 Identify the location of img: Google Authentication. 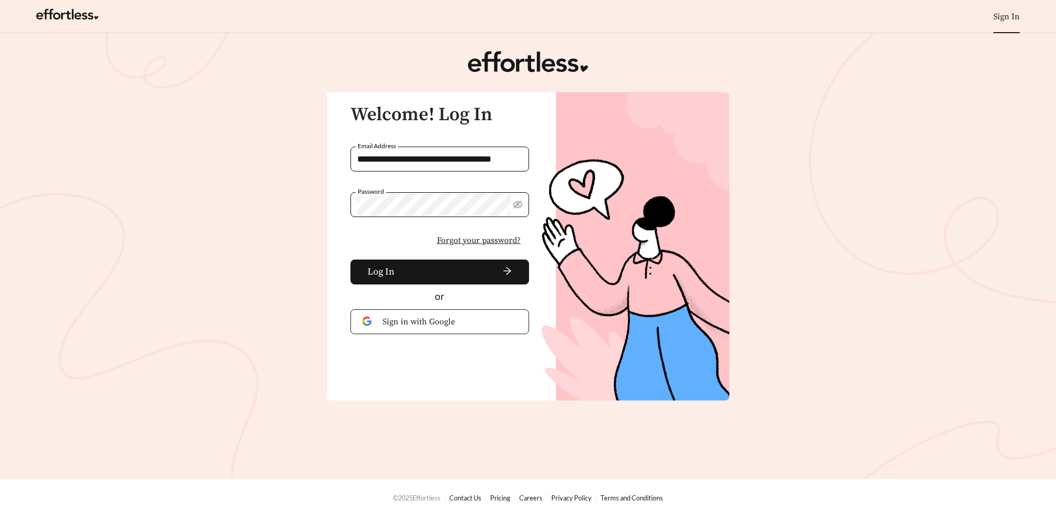
(368, 321).